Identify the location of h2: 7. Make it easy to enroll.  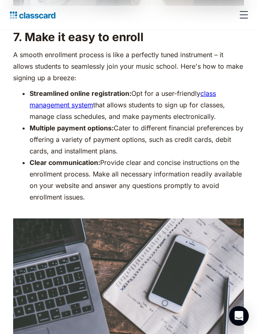
(129, 37).